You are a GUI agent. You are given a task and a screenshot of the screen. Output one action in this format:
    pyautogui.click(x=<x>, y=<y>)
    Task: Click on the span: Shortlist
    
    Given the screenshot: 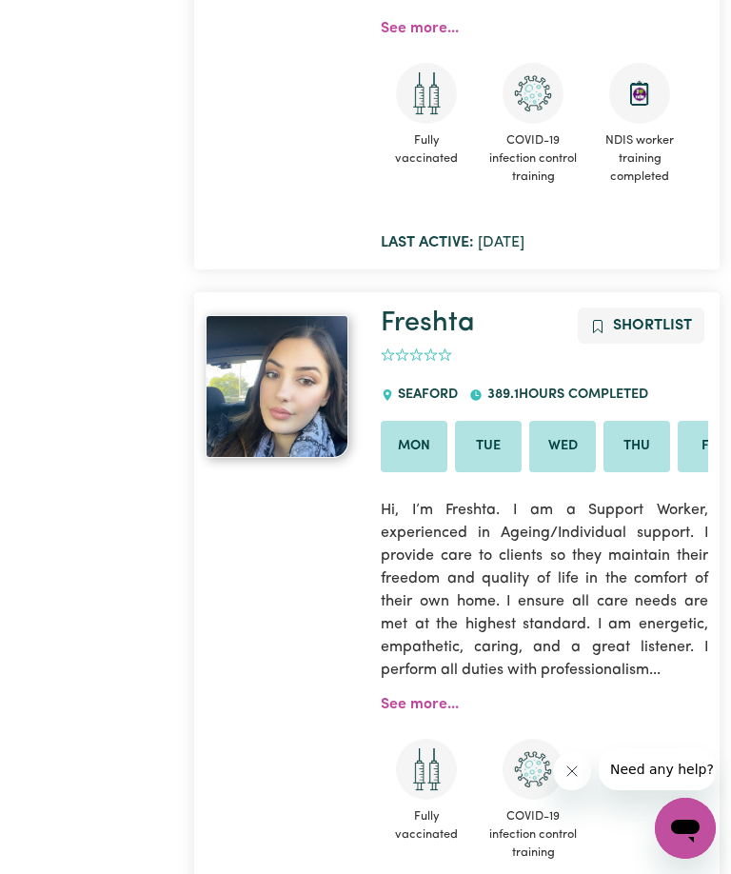 What is the action you would take?
    pyautogui.click(x=652, y=326)
    